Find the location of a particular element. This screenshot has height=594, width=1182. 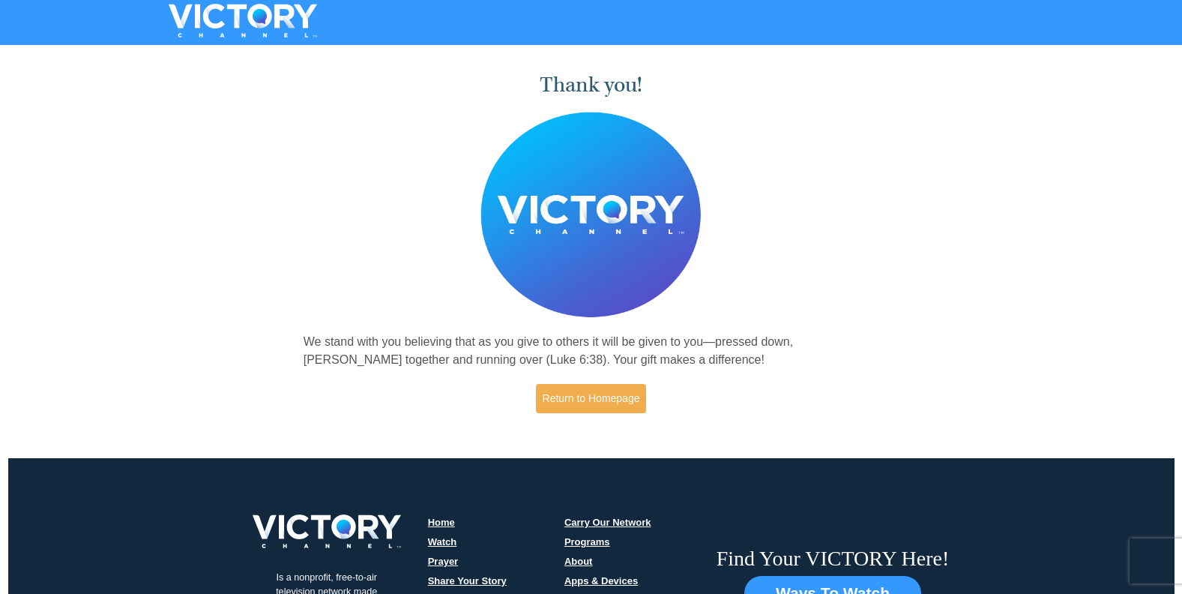

img: Believer's Voice of Victory Network is located at coordinates (591, 214).